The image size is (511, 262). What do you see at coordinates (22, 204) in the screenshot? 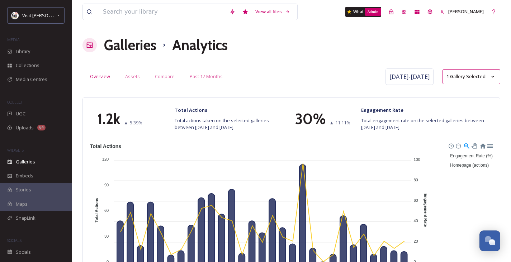
I see `span: Maps` at bounding box center [22, 204].